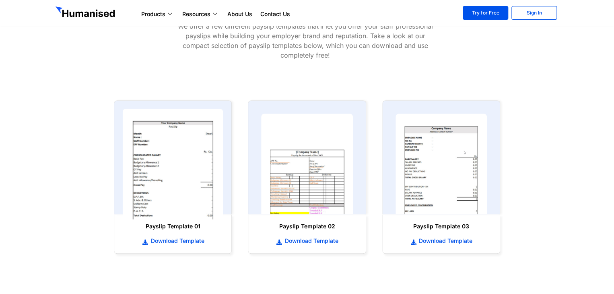 The image size is (614, 294). I want to click on a: Products, so click(158, 14).